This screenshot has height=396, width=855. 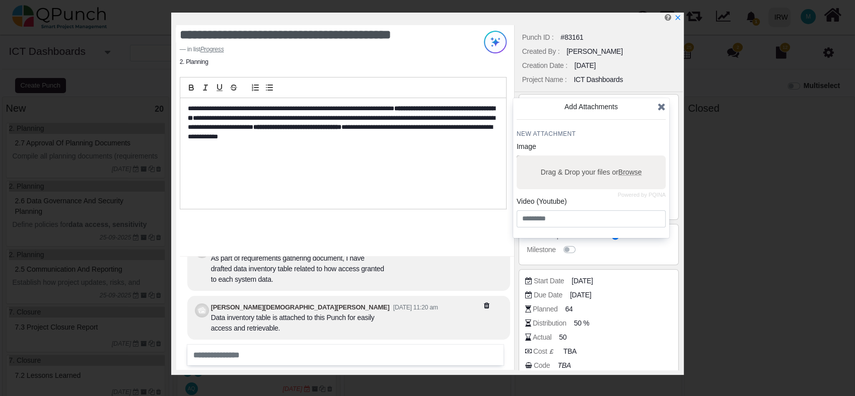 What do you see at coordinates (545, 65) in the screenshot?
I see `div: Creation Date :` at bounding box center [545, 65].